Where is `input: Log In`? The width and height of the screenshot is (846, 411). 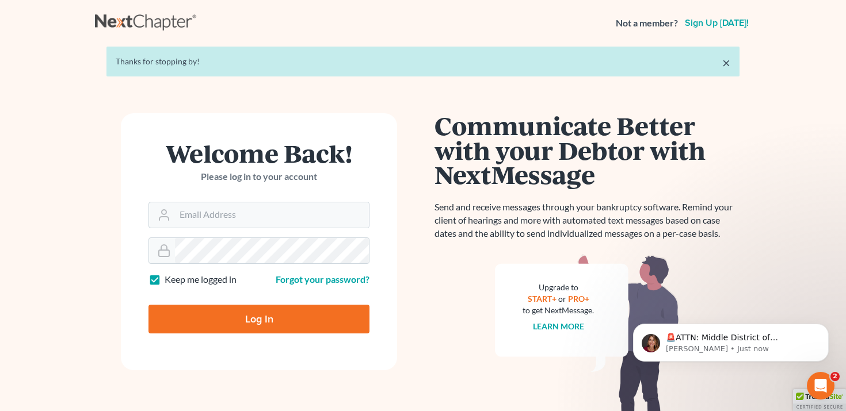 input: Log In is located at coordinates (259, 319).